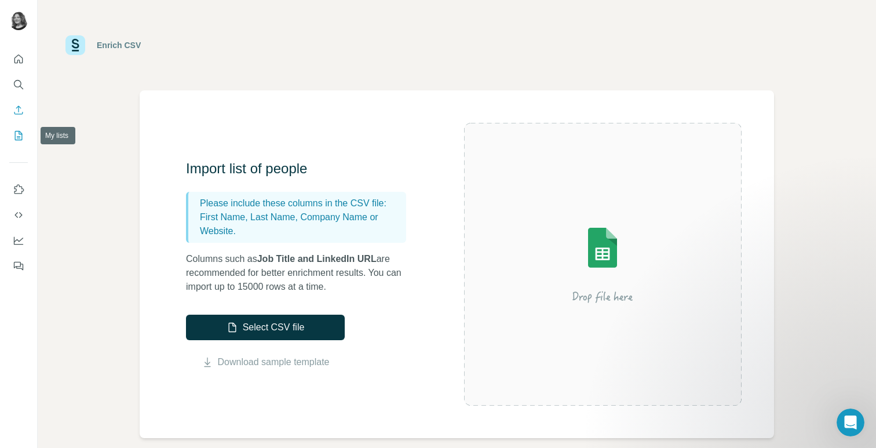 This screenshot has width=876, height=448. I want to click on button: Dashboard, so click(19, 240).